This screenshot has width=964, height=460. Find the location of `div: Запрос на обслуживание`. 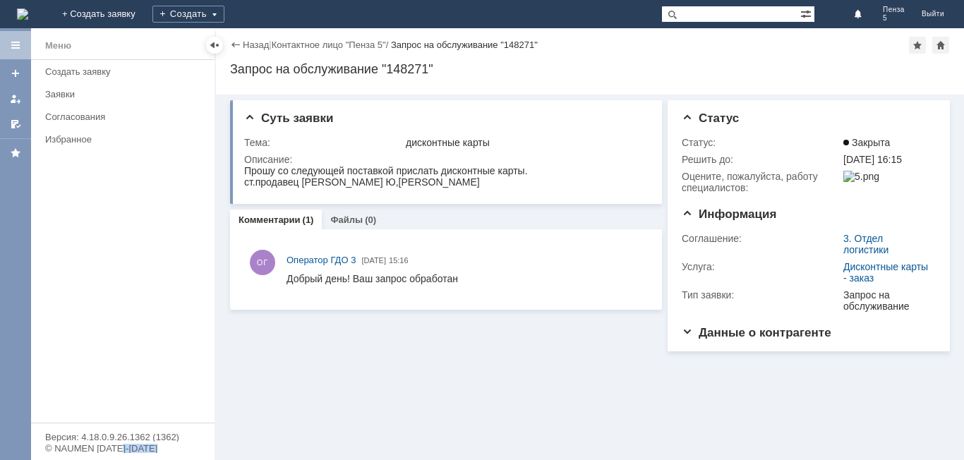

div: Запрос на обслуживание is located at coordinates (887, 301).